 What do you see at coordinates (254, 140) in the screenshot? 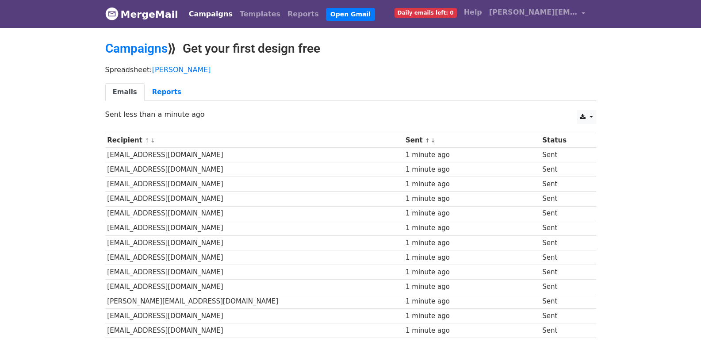
I see `th: Recipient` at bounding box center [254, 140].